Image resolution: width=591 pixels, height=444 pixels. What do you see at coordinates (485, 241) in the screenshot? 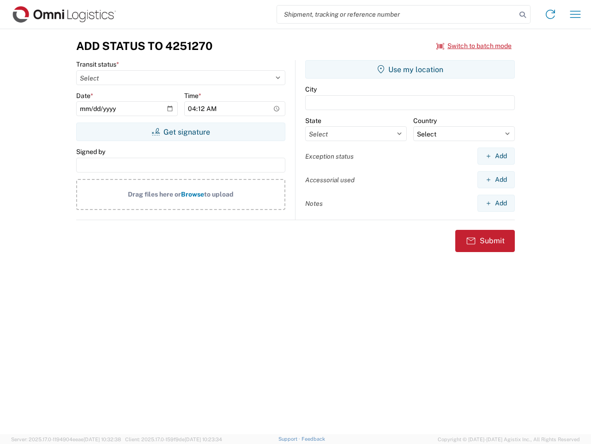
I see `button: Submit` at bounding box center [485, 241].